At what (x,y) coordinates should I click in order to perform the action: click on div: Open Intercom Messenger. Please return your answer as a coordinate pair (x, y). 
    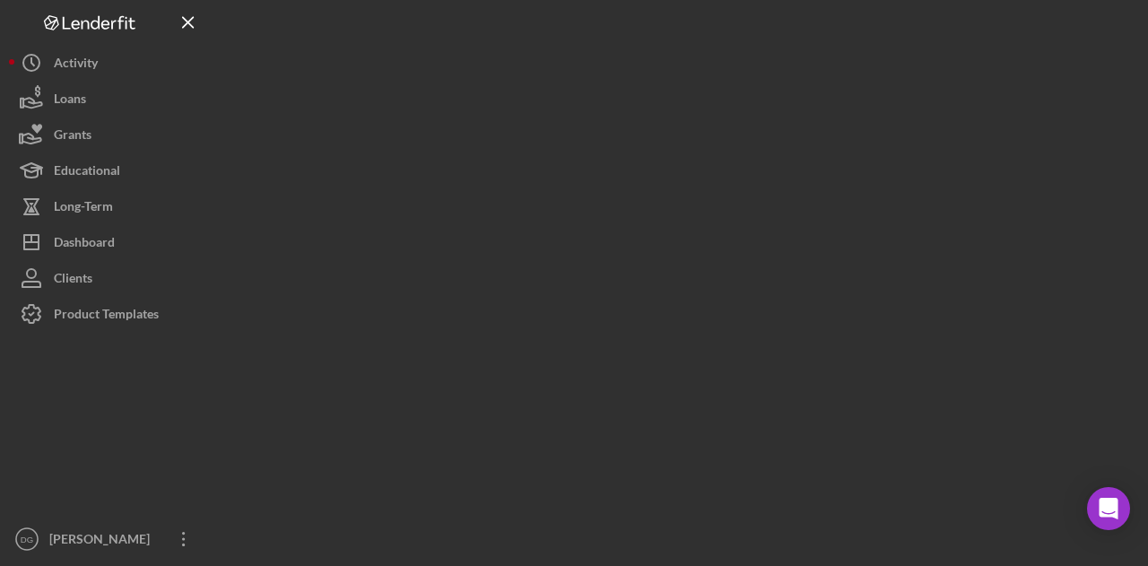
    Looking at the image, I should click on (1108, 508).